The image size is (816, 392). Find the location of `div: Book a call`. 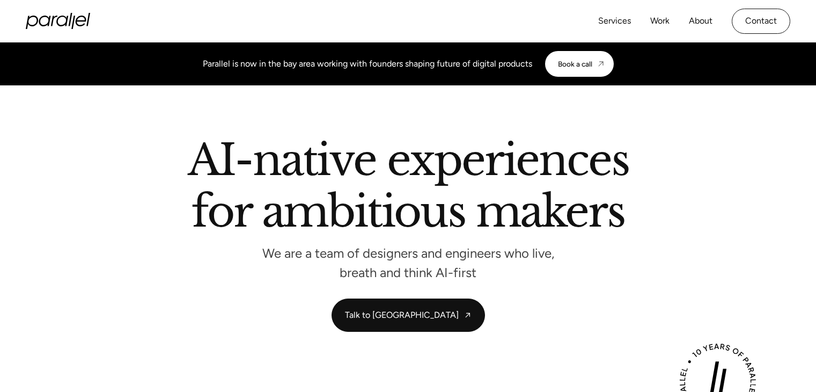

div: Book a call is located at coordinates (575, 64).